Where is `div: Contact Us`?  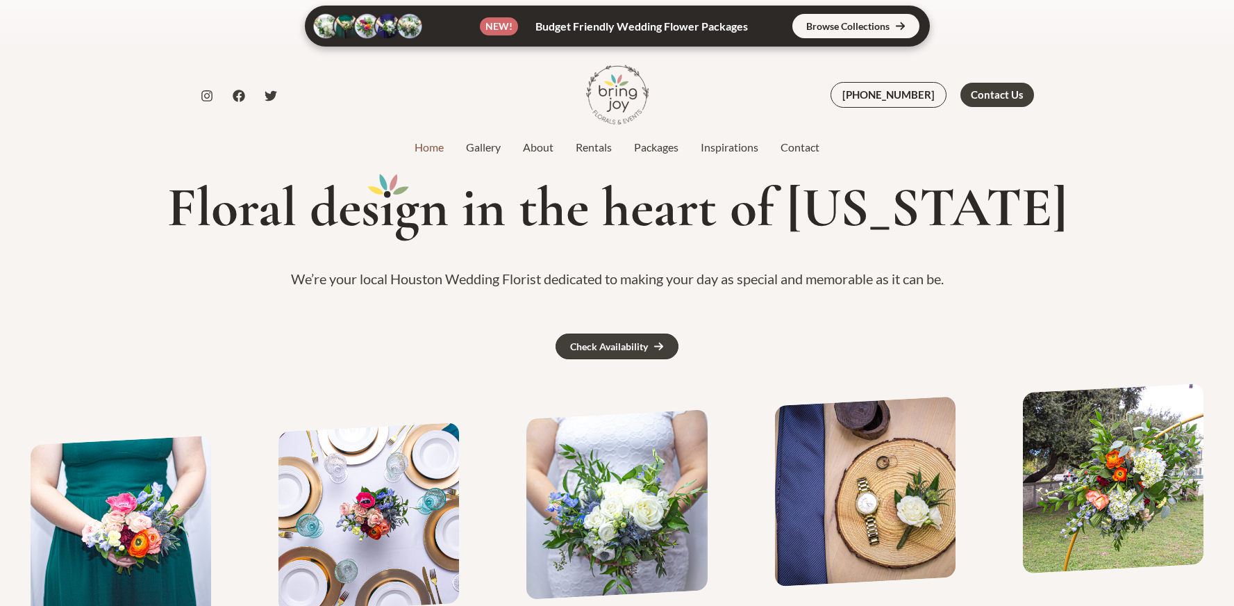 div: Contact Us is located at coordinates (997, 94).